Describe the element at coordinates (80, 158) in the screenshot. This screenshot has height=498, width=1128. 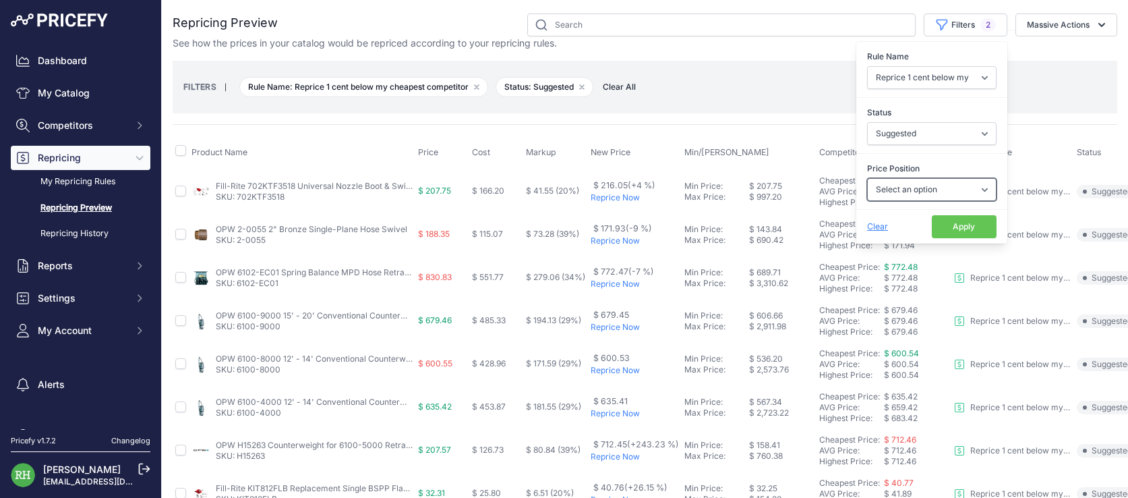
I see `button: Repricing` at that location.